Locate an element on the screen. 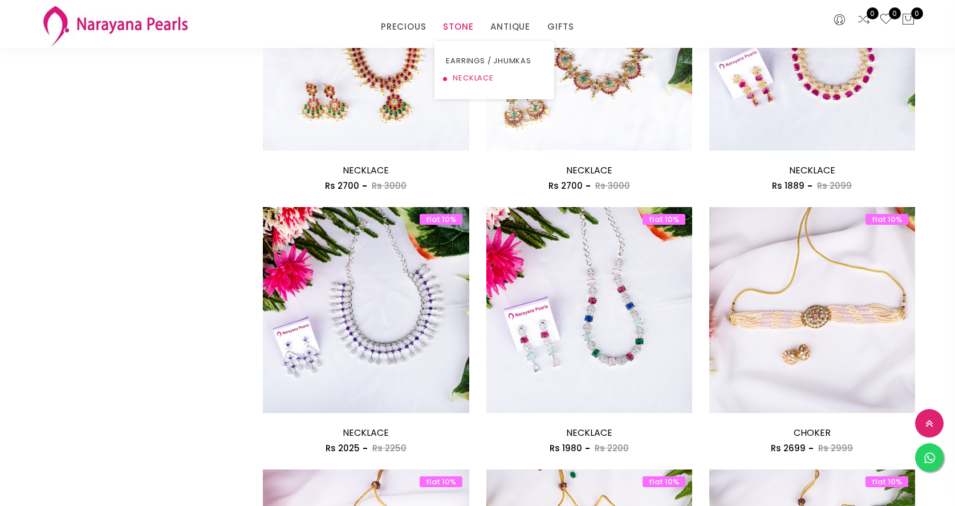 The width and height of the screenshot is (955, 506). a: PRECIOUS is located at coordinates (403, 27).